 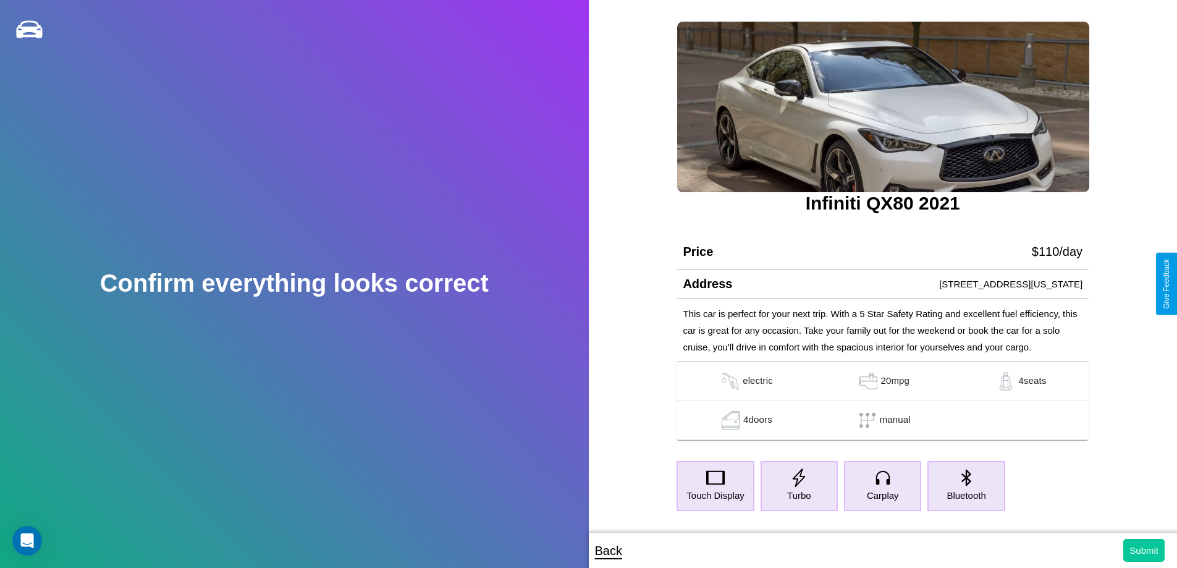 What do you see at coordinates (294, 283) in the screenshot?
I see `h2: Confirm everything looks correct` at bounding box center [294, 283].